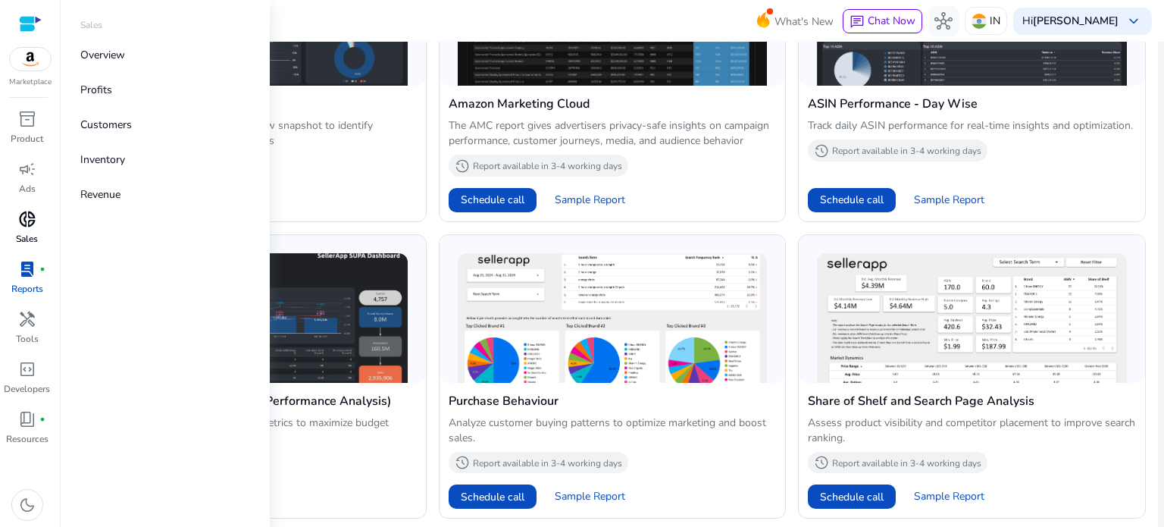 The image size is (1164, 527). What do you see at coordinates (27, 419) in the screenshot?
I see `span: book_4` at bounding box center [27, 419].